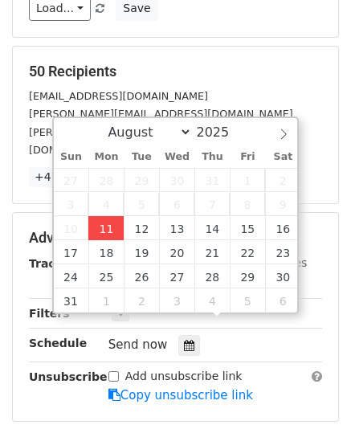 Image resolution: width=351 pixels, height=425 pixels. What do you see at coordinates (221, 132) in the screenshot?
I see `input: Year` at bounding box center [221, 132].